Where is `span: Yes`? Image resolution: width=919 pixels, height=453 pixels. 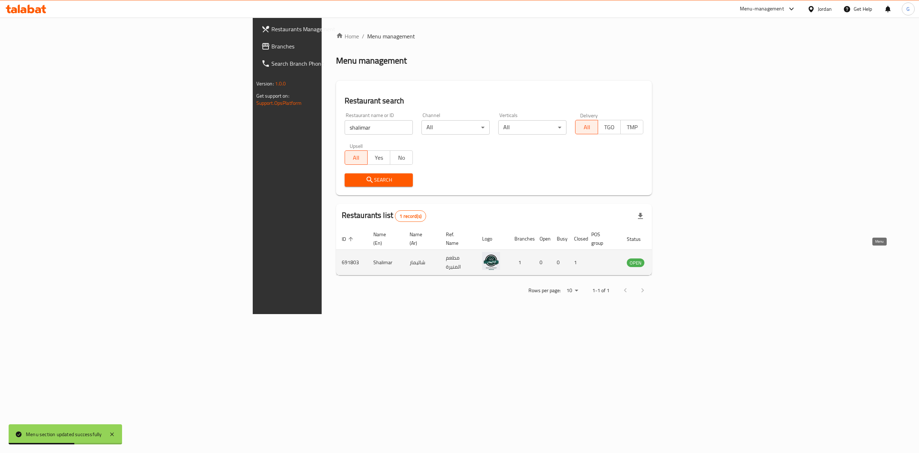
span: Yes is located at coordinates (379, 158).